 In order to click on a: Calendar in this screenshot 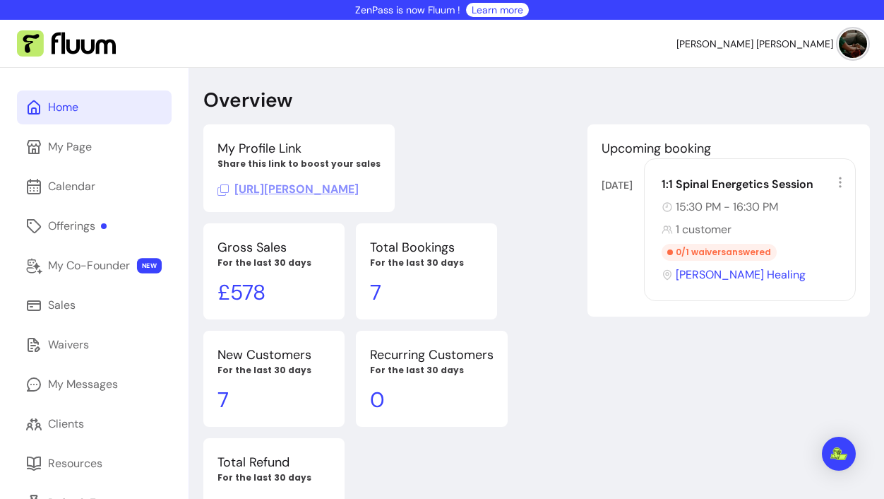, I will do `click(94, 187)`.